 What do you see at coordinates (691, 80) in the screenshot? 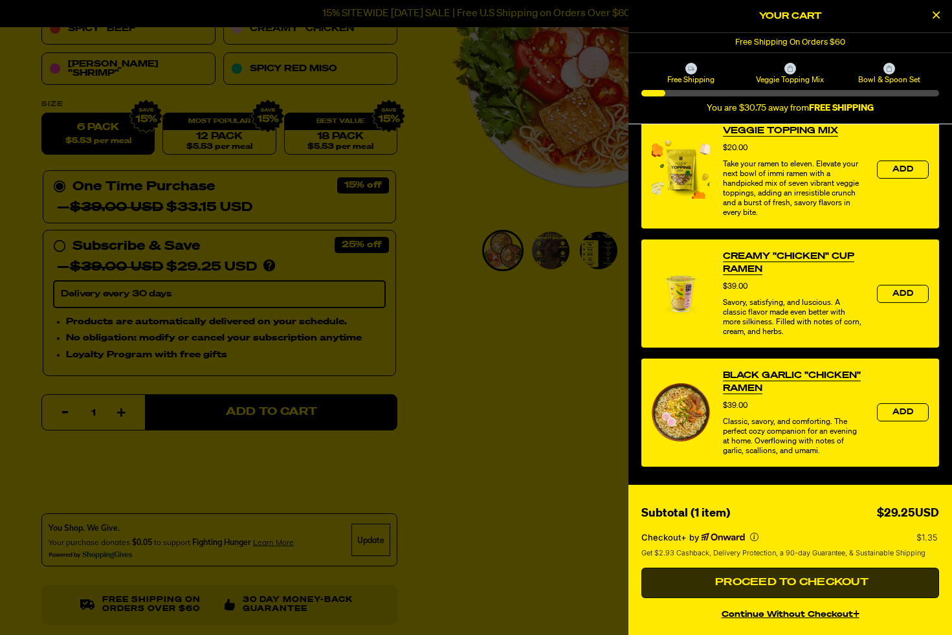
I see `span: Free Shipping` at bounding box center [691, 80].